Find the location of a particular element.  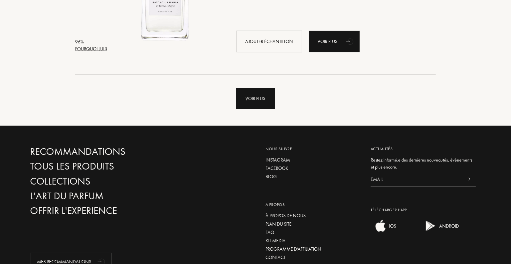

img: ios app is located at coordinates (381, 226).